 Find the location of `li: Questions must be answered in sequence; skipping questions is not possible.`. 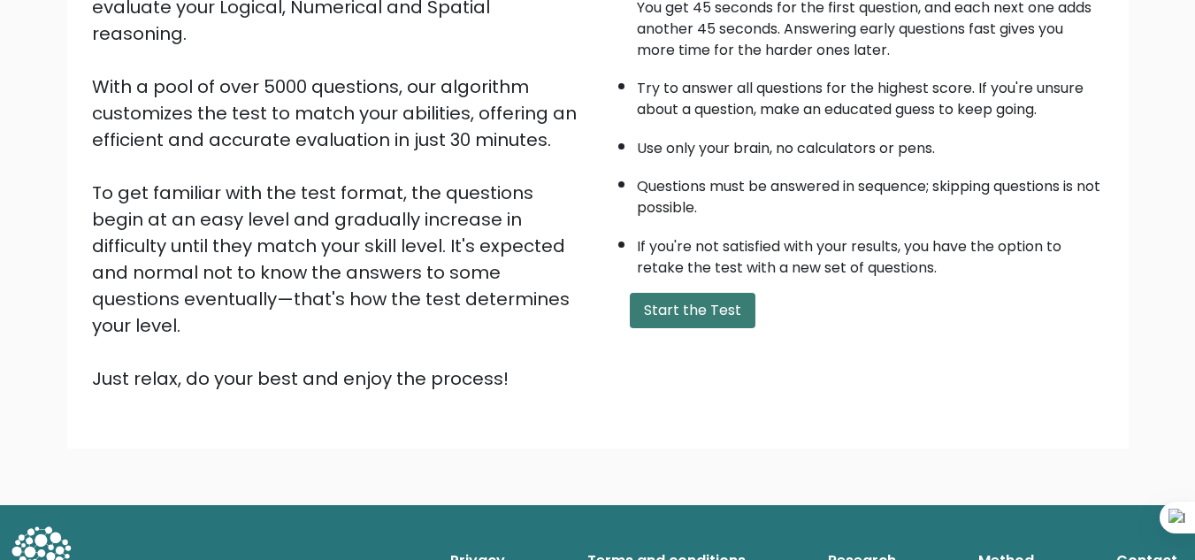

li: Questions must be answered in sequence; skipping questions is not possible. is located at coordinates (870, 193).